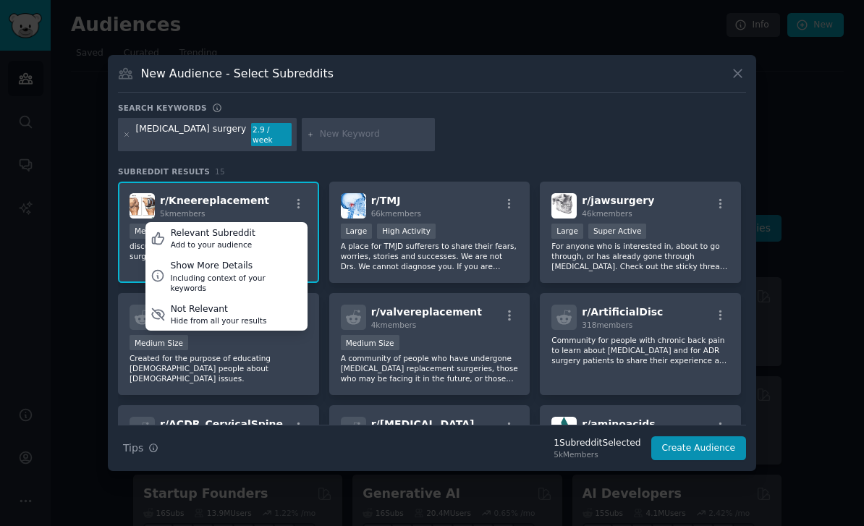 The image size is (864, 526). Describe the element at coordinates (162, 108) in the screenshot. I see `h3: Search keywords` at that location.